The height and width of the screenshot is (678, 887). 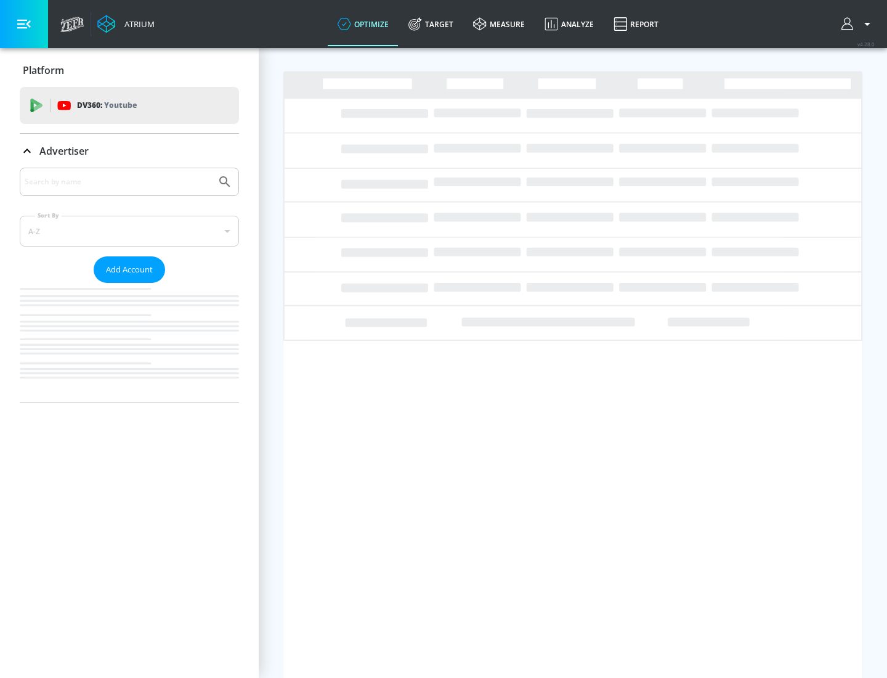 What do you see at coordinates (431, 24) in the screenshot?
I see `a: Target` at bounding box center [431, 24].